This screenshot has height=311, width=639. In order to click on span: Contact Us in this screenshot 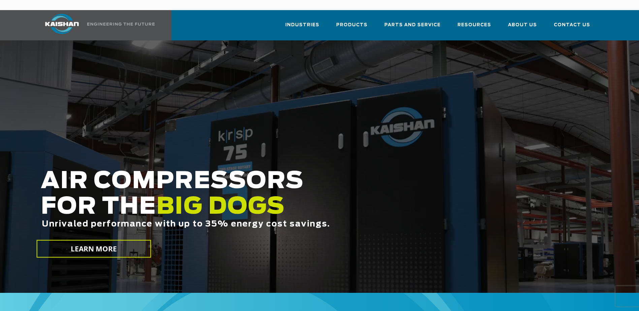, I will do `click(572, 25)`.